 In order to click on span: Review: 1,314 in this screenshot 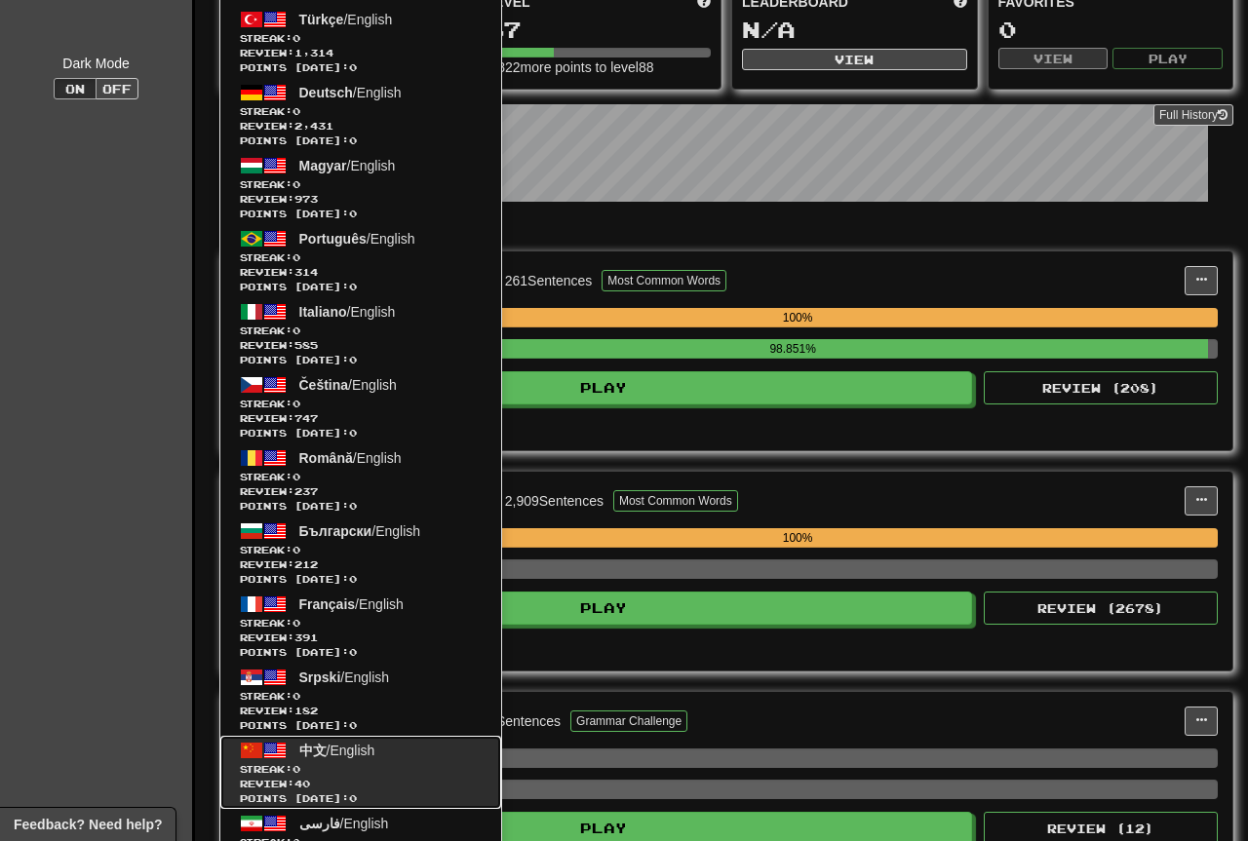, I will do `click(361, 53)`.